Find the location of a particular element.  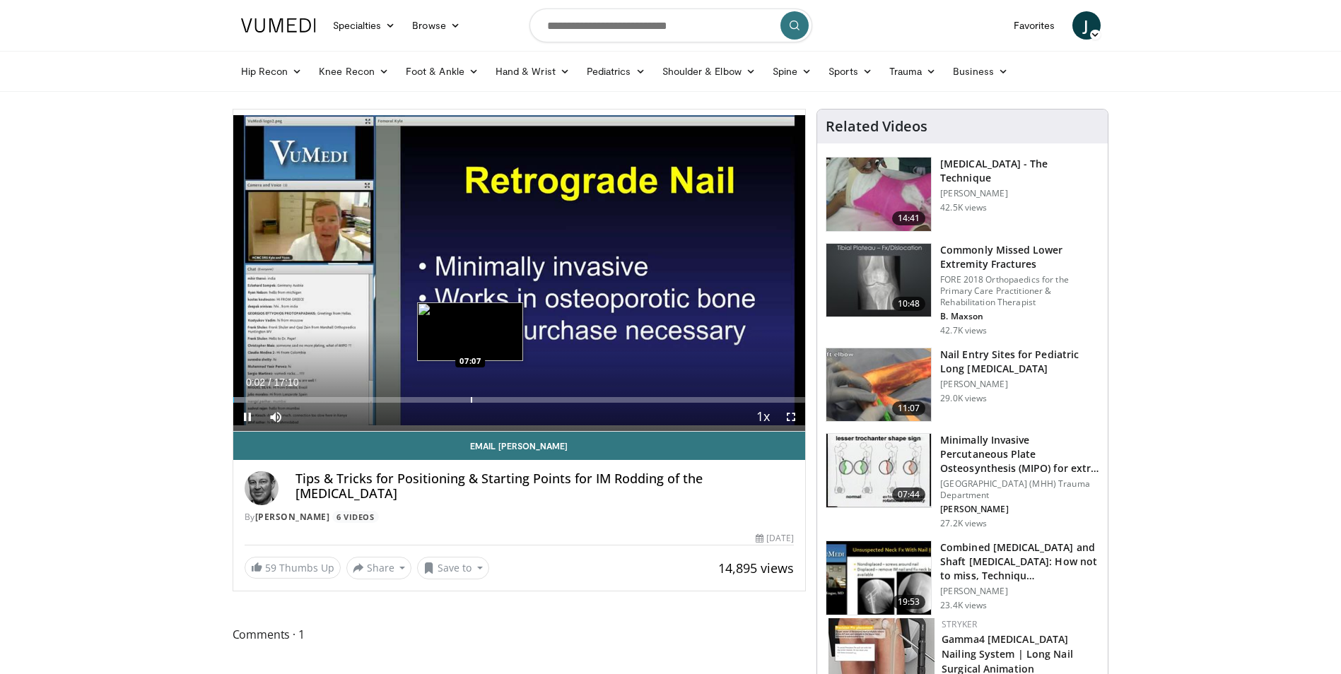

button: Playback Rate is located at coordinates (762, 417).